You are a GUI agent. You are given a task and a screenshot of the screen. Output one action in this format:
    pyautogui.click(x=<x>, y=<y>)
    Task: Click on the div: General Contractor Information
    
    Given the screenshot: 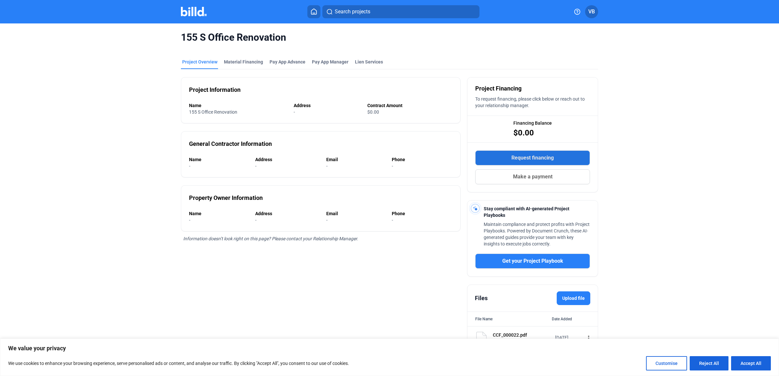 What is the action you would take?
    pyautogui.click(x=230, y=144)
    